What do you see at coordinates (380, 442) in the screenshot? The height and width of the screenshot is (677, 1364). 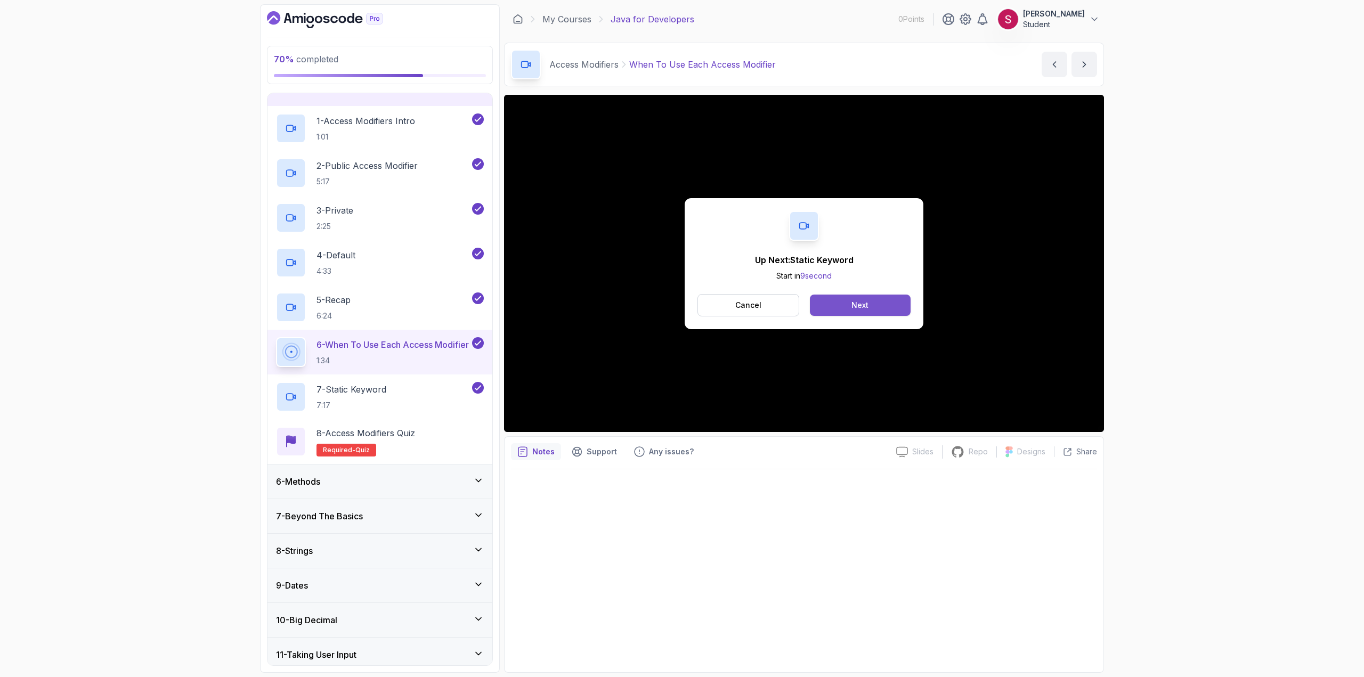 I see `button: 8-Access Modifiers QuizRequired-quiz` at bounding box center [380, 442].